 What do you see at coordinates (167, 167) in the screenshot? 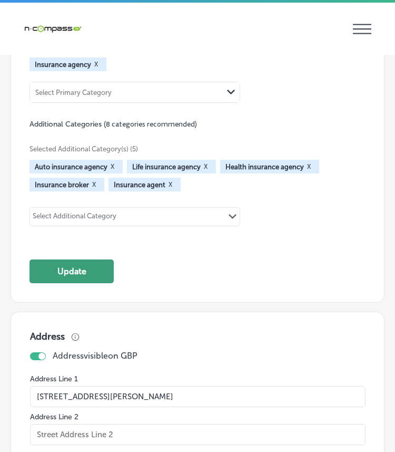
I see `span: Life insurance agency` at bounding box center [167, 167].